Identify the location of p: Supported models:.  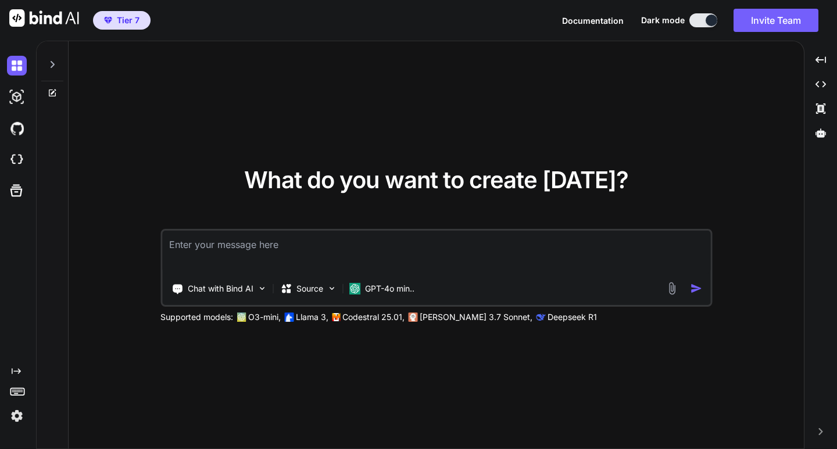
(196, 317).